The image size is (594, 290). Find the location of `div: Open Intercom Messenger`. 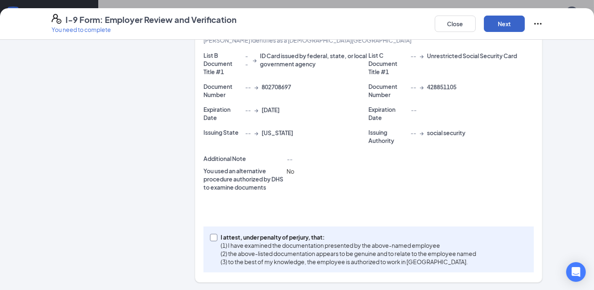

div: Open Intercom Messenger is located at coordinates (576, 272).